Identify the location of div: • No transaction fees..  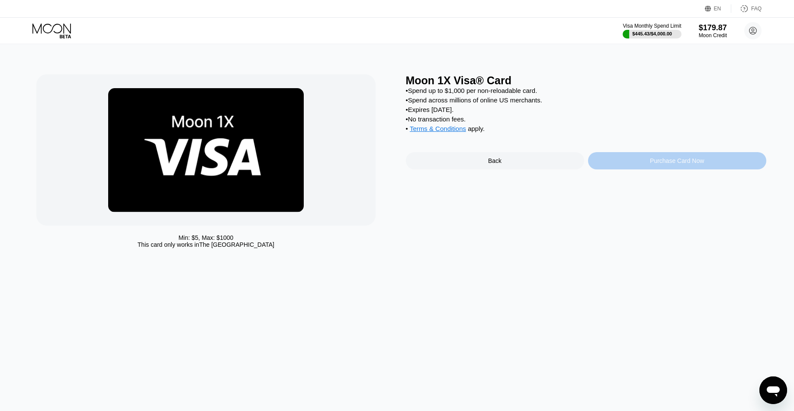
(586, 119).